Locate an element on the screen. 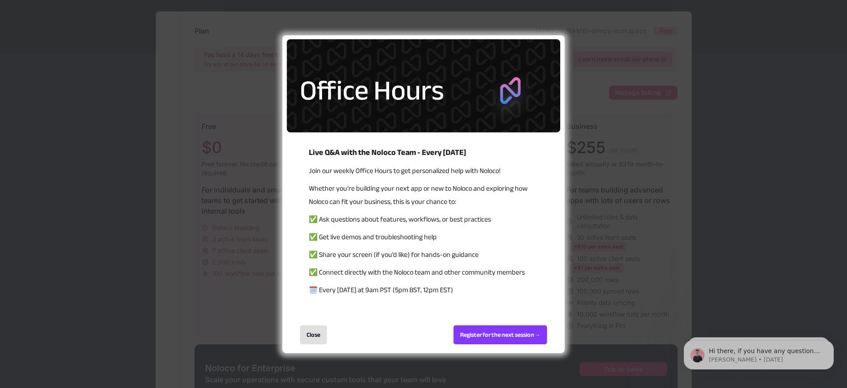 Image resolution: width=847 pixels, height=388 pixels. div: Register for the next session → is located at coordinates (500, 334).